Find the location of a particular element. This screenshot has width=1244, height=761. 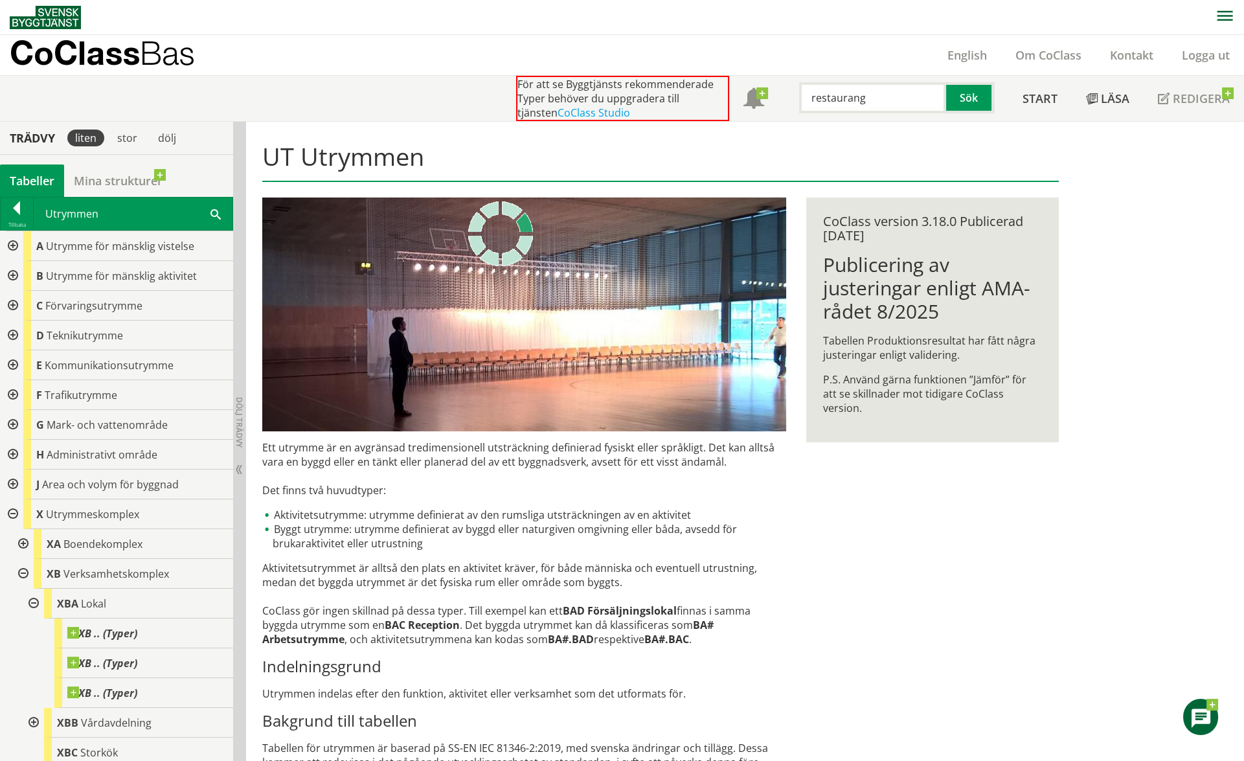

span: Kommunikationsutrymme is located at coordinates (109, 365).